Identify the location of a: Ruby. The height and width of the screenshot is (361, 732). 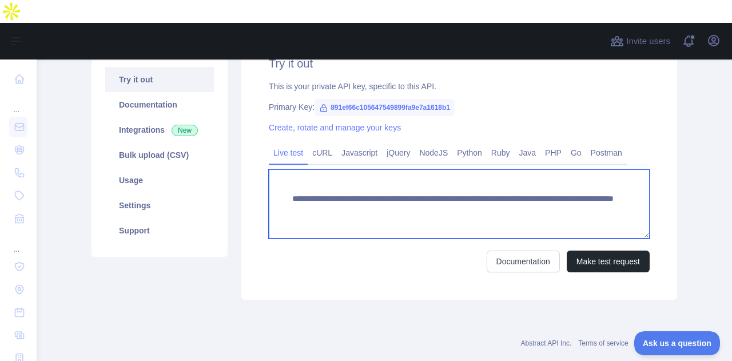
(500, 153).